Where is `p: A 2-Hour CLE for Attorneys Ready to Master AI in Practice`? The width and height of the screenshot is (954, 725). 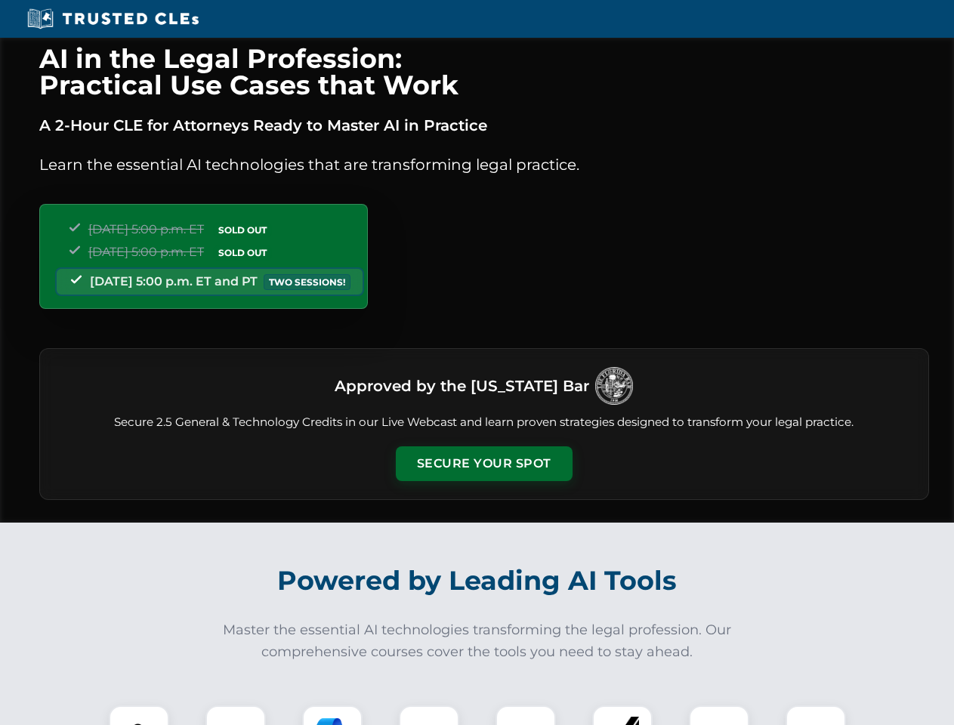 p: A 2-Hour CLE for Attorneys Ready to Master AI in Practice is located at coordinates (484, 125).